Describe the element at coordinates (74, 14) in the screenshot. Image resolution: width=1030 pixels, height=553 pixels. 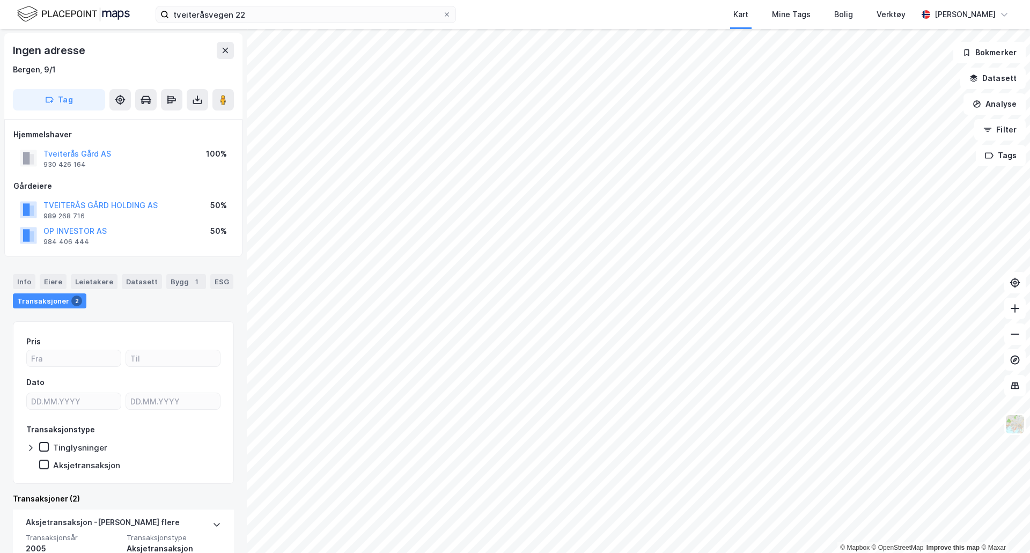
I see `img: logo.f888ab2527a4732fd821a326f86c7f29.svg` at that location.